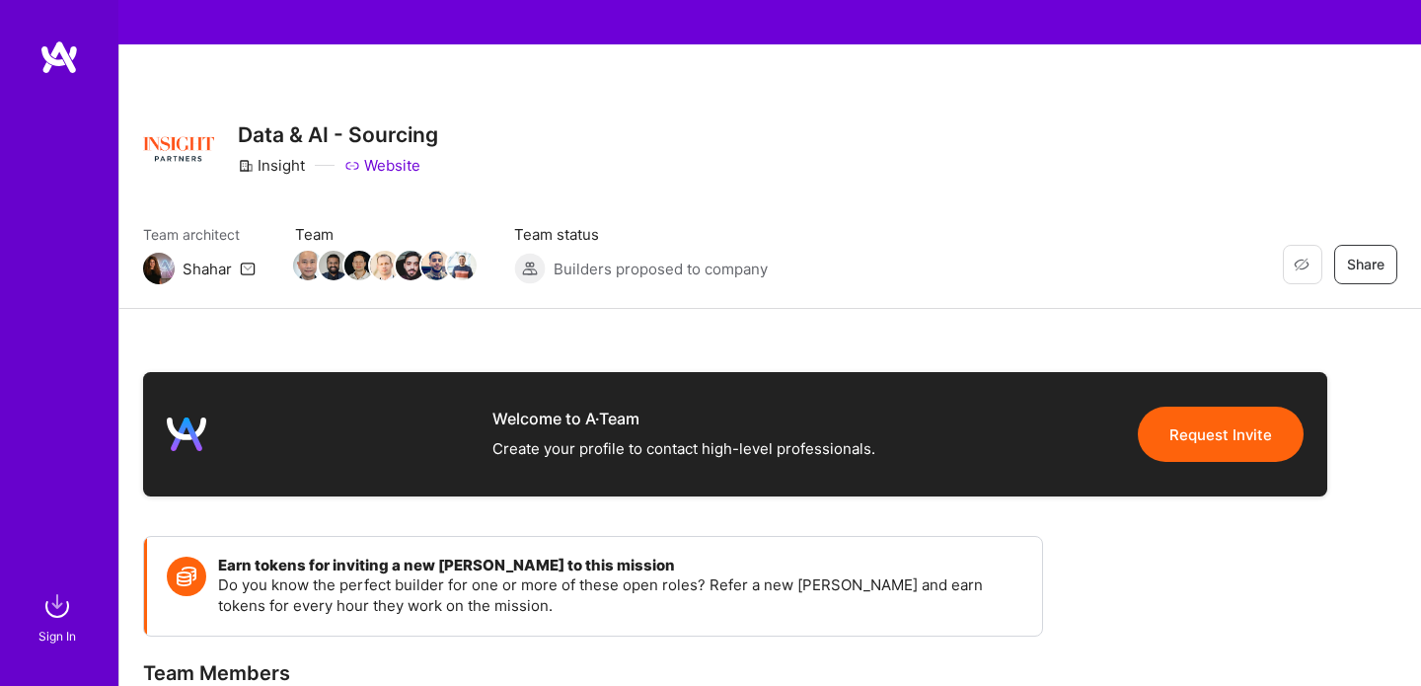 The height and width of the screenshot is (686, 1421). Describe the element at coordinates (684, 418) in the screenshot. I see `div: Welcome to A·Team` at that location.